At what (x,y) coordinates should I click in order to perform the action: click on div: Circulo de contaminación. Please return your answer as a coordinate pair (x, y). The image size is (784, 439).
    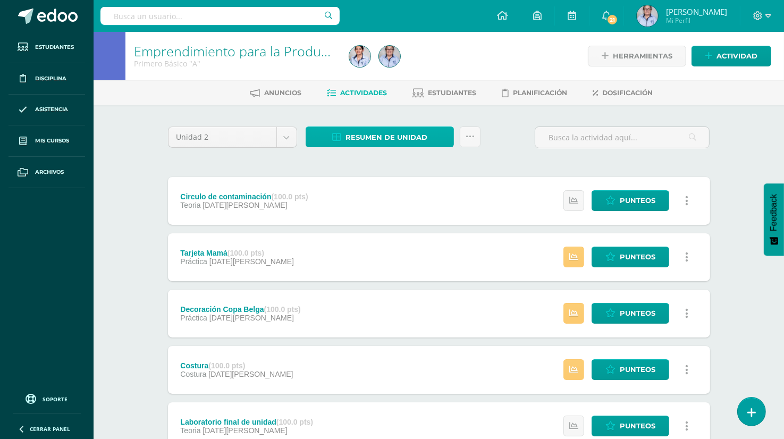
    Looking at the image, I should click on (244, 197).